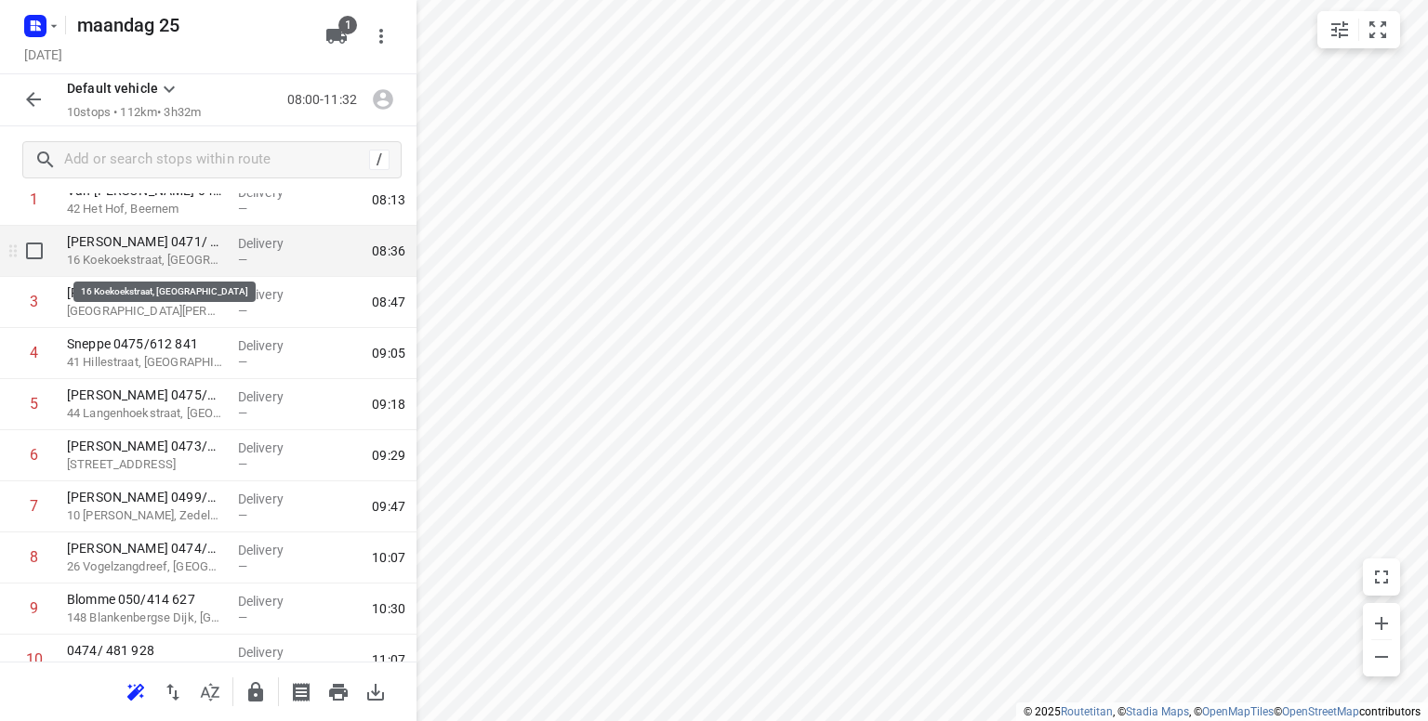  What do you see at coordinates (389, 660) in the screenshot?
I see `span: 11:07` at bounding box center [389, 660].